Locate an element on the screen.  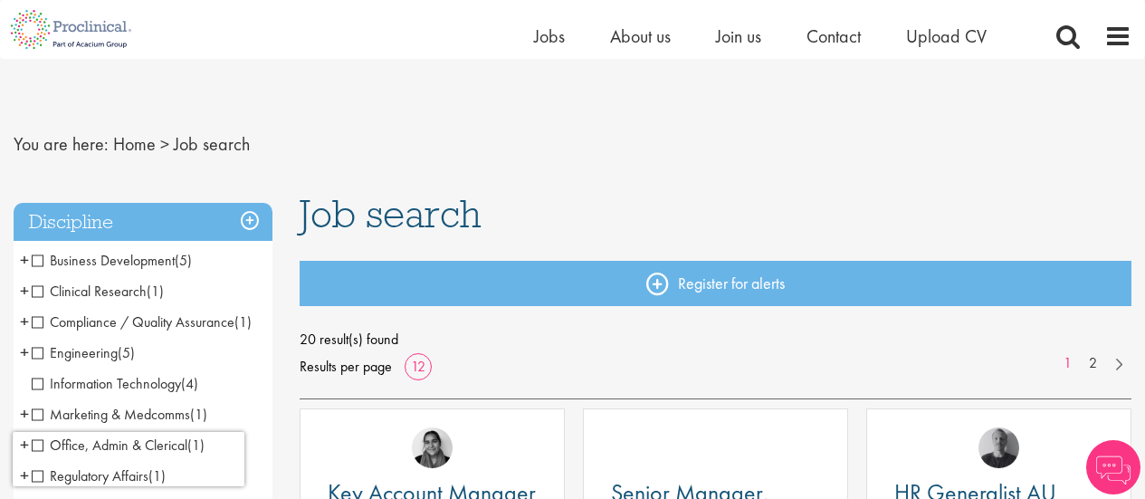
span: Upload CV is located at coordinates (946, 36).